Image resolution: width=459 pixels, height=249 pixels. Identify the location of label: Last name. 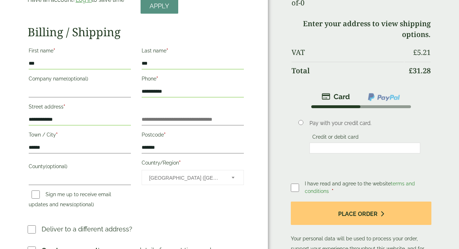
(193, 52).